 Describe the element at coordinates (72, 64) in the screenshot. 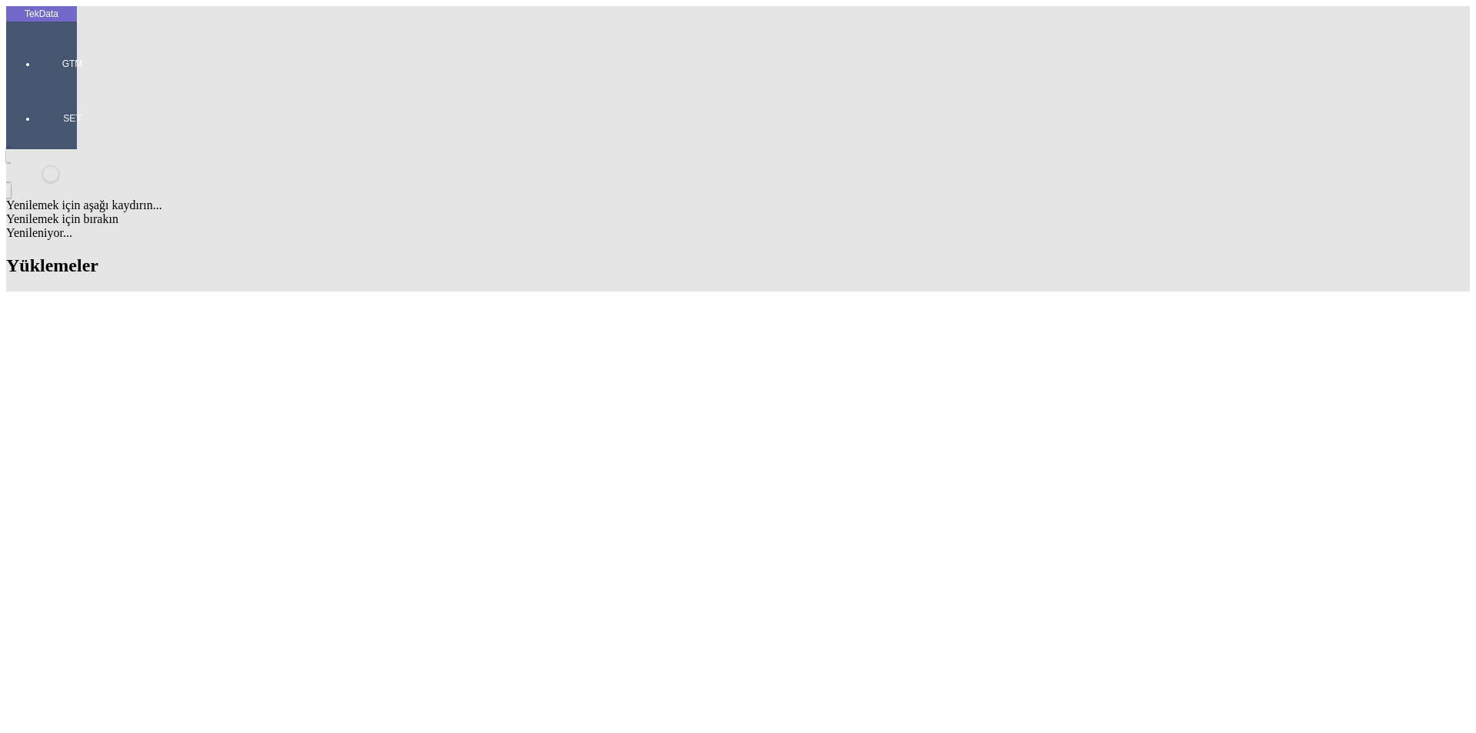

I see `span: GTM` at that location.